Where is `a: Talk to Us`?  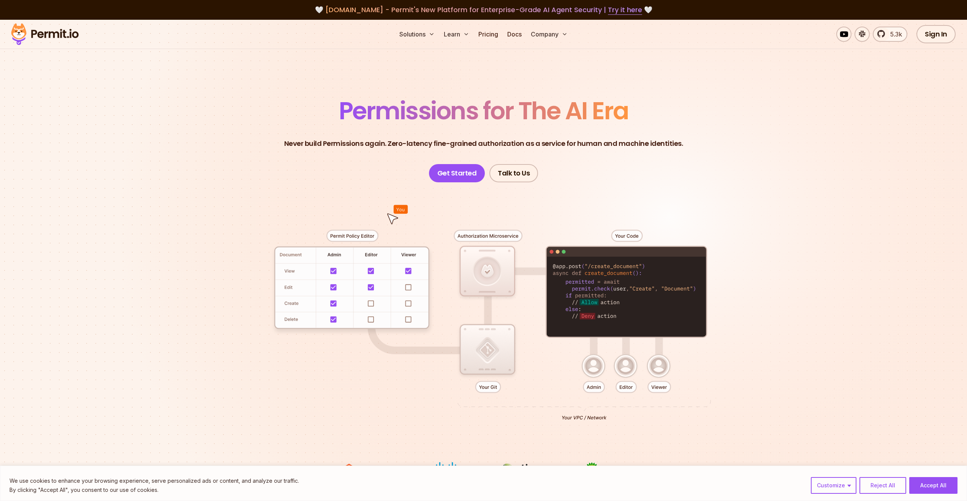 a: Talk to Us is located at coordinates (514, 173).